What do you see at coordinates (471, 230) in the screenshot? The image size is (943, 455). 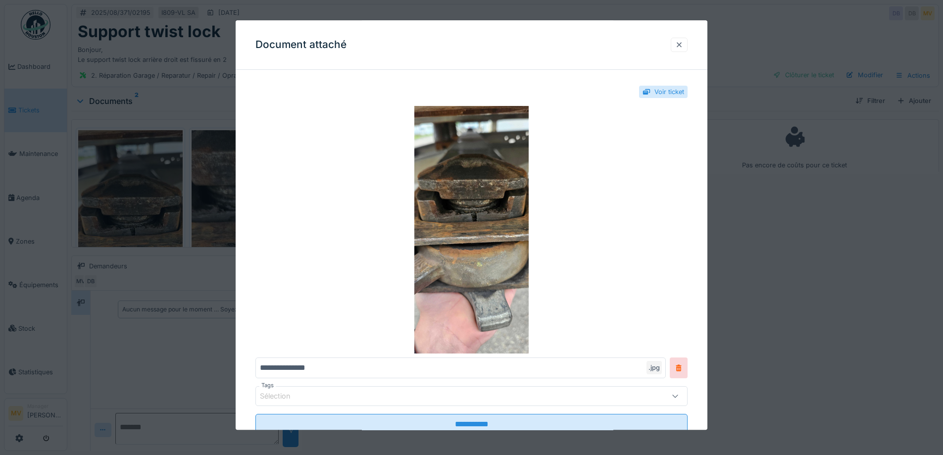 I see `img: b002ed49-0363-4ee4-a005-4e3d4b0fb10b-20250822_190726.jpg` at bounding box center [471, 230].